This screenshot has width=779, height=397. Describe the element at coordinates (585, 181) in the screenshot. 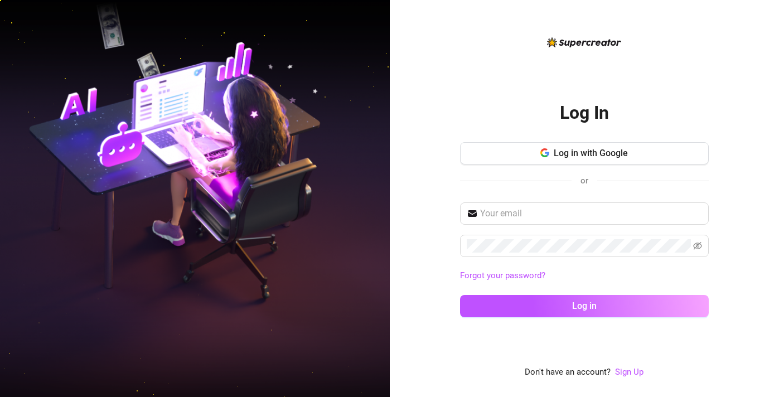

I see `span: or` at that location.